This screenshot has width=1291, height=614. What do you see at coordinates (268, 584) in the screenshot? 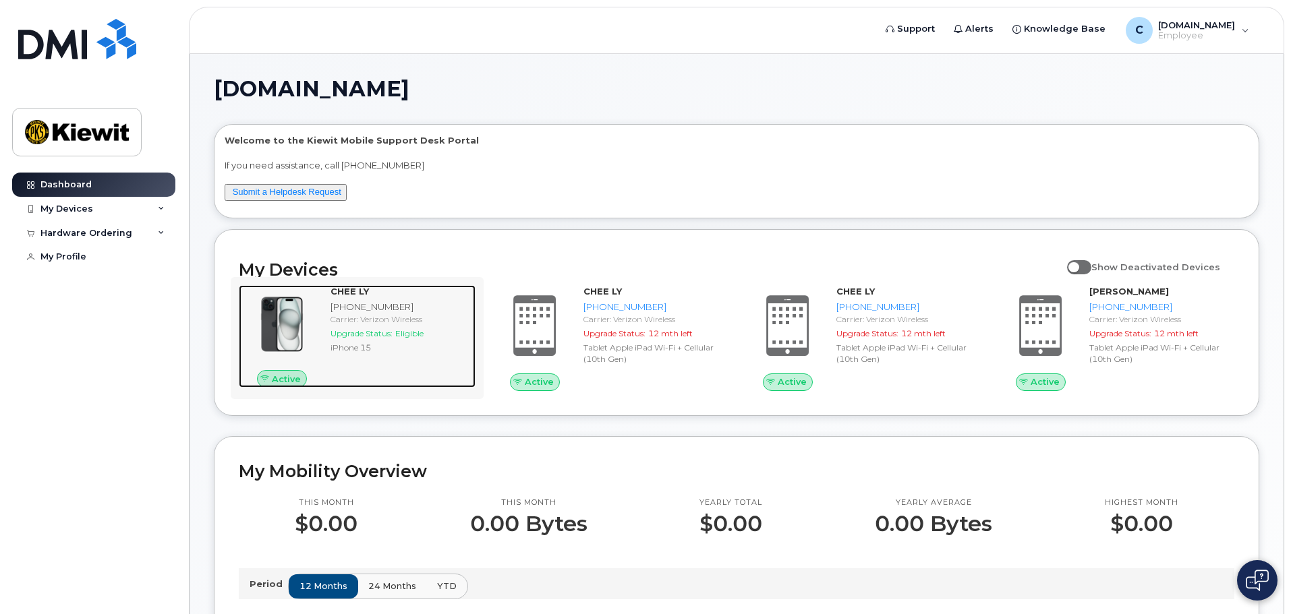
I see `p: Period` at bounding box center [268, 584].